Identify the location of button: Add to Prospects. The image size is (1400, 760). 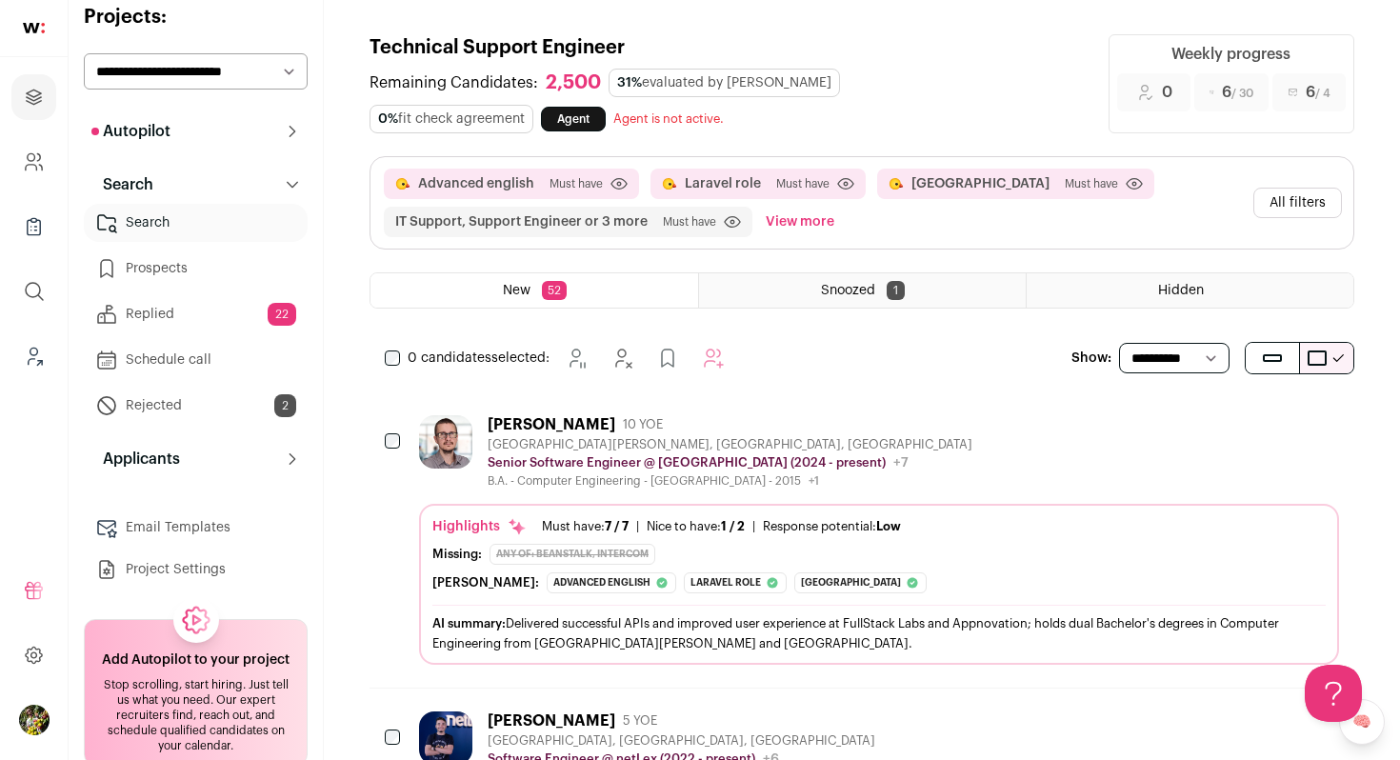
(668, 358).